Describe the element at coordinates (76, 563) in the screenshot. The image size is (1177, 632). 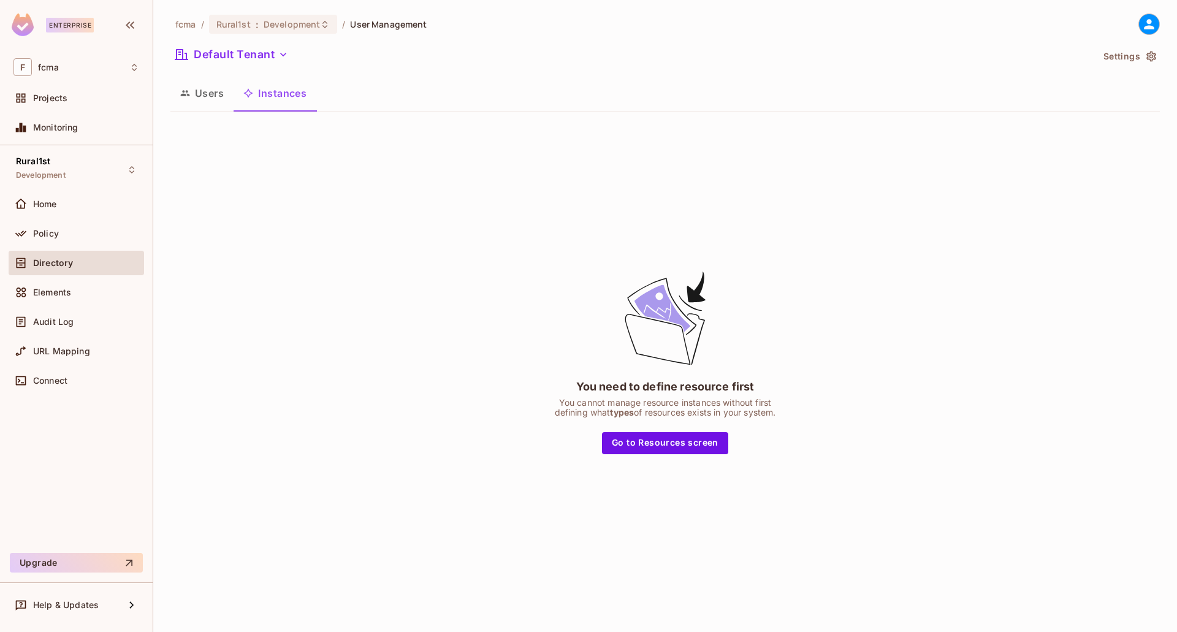
I see `button: Upgrade` at that location.